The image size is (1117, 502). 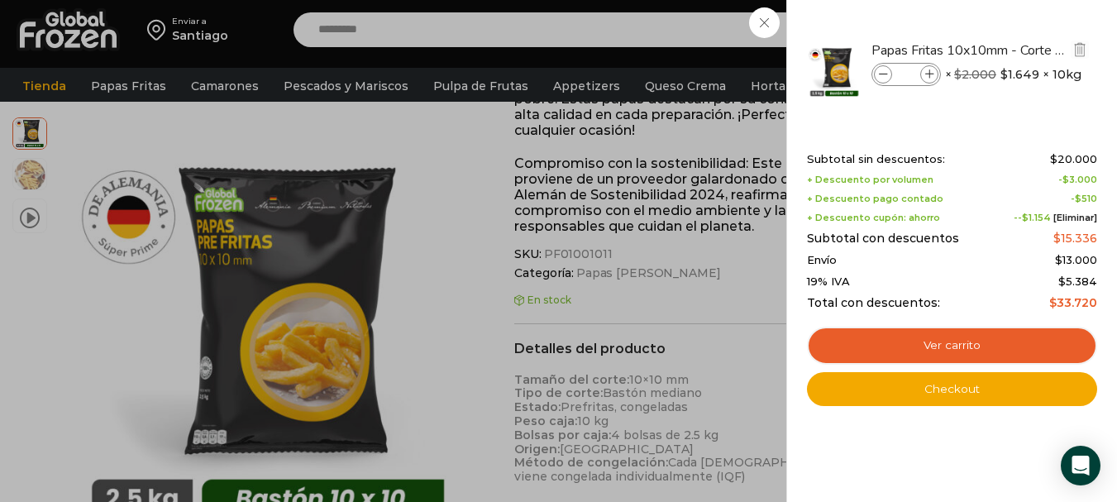 What do you see at coordinates (883, 238) in the screenshot?
I see `span: Subtotal con descuentos` at bounding box center [883, 238].